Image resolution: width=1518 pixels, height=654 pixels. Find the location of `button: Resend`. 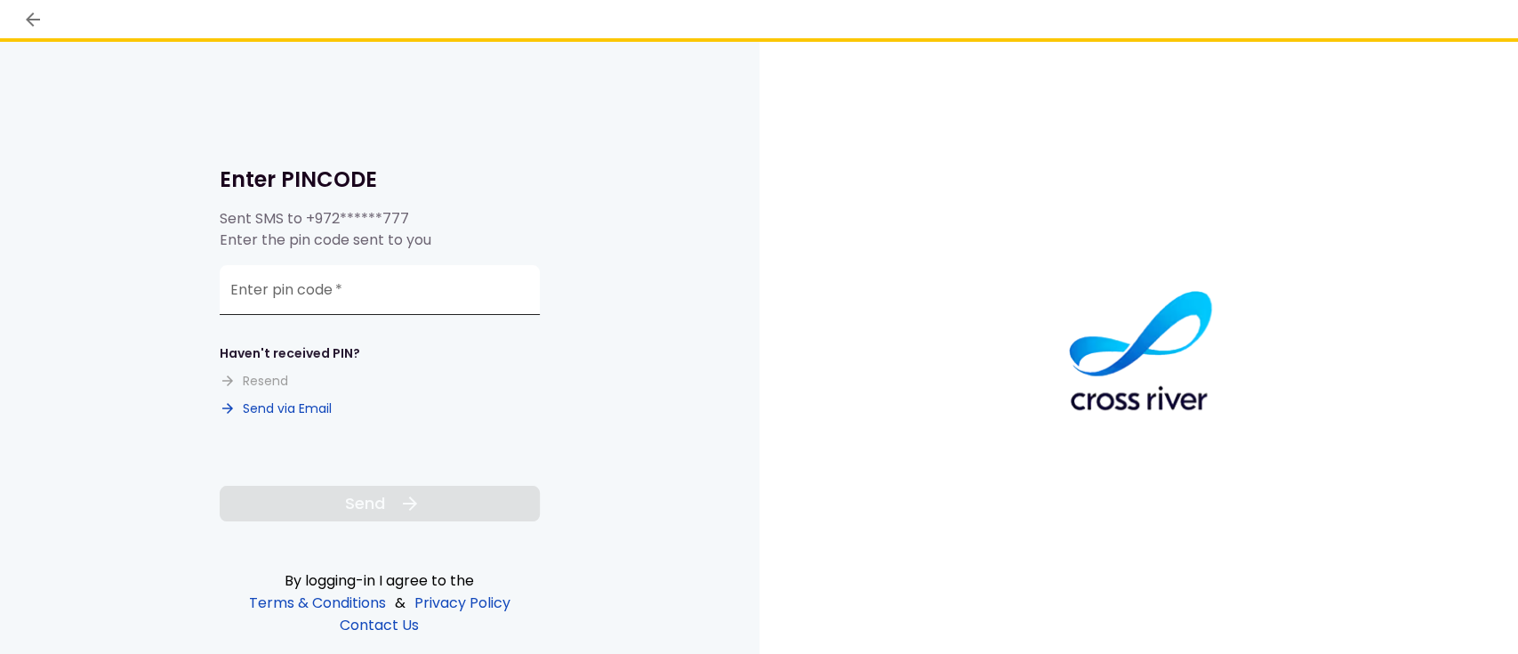

button: Resend is located at coordinates (253, 381).